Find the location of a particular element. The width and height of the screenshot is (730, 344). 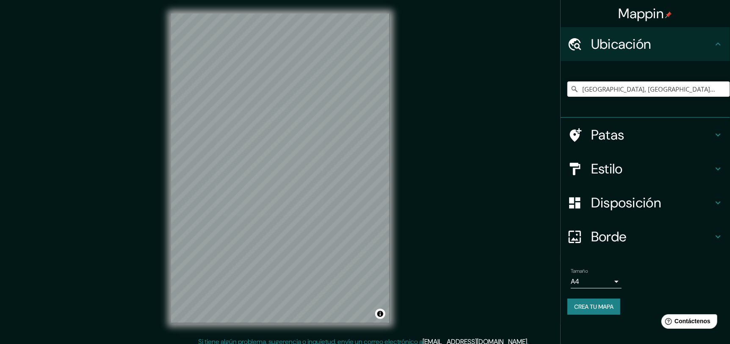

font: Crea tu mapa is located at coordinates (594, 306).